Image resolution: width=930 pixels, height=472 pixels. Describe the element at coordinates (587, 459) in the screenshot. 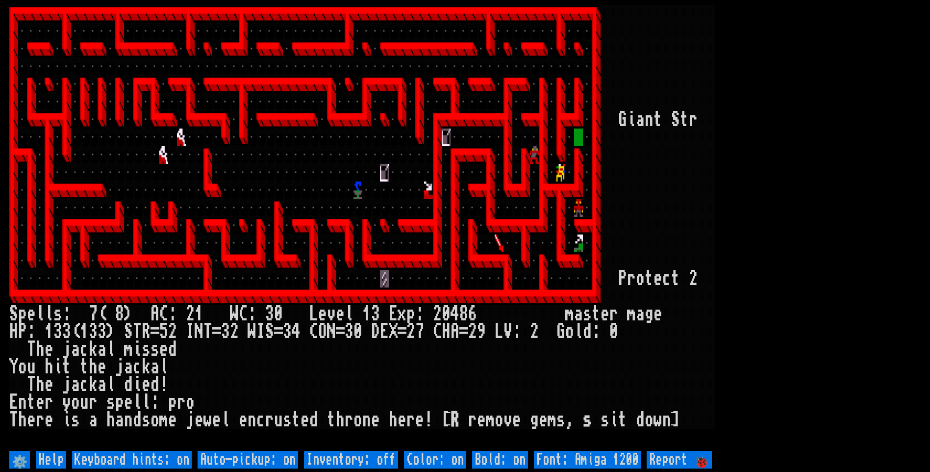

I see `input: Font: Amiga 1200` at that location.